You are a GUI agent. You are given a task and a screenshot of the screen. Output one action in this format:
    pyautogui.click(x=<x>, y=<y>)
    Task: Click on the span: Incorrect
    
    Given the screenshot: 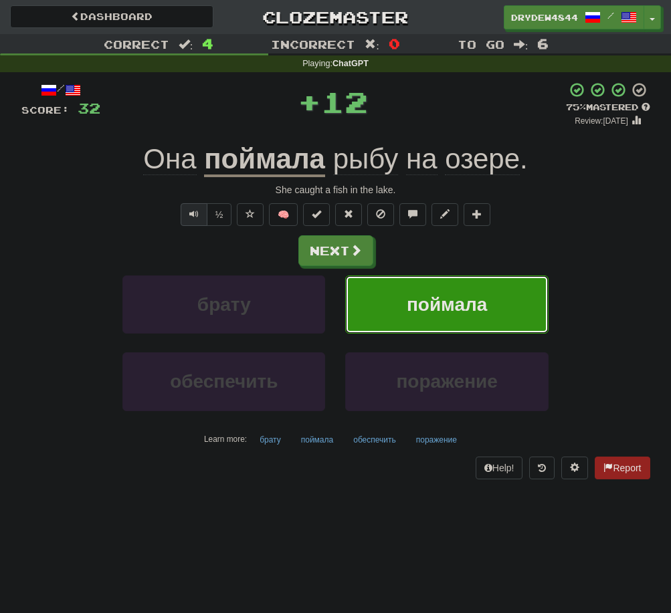 What is the action you would take?
    pyautogui.click(x=313, y=44)
    